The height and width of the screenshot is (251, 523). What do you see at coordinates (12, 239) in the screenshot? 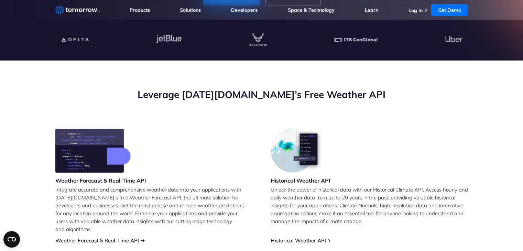
I see `button: Open CMP widget` at bounding box center [12, 239].